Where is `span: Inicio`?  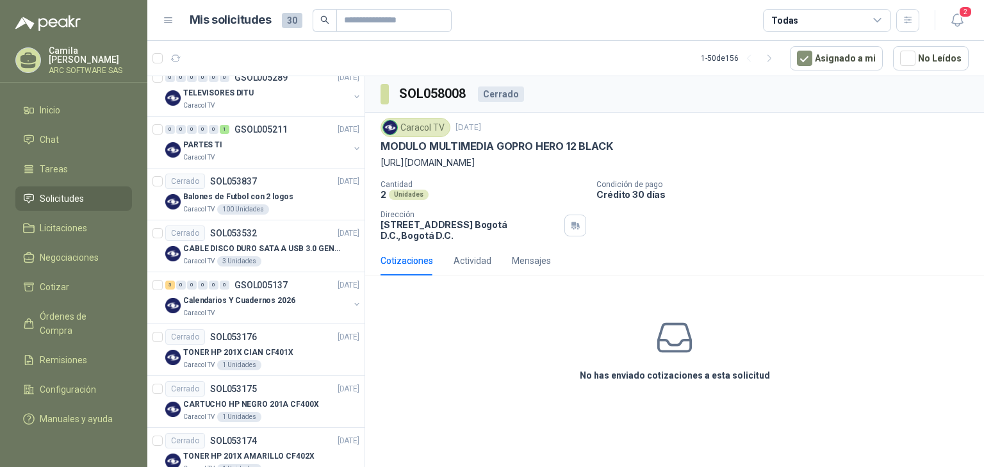 span: Inicio is located at coordinates (50, 110).